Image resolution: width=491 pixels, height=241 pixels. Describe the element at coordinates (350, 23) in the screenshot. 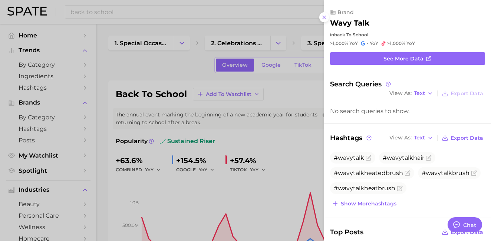

I see `h2: wavy talk` at that location.